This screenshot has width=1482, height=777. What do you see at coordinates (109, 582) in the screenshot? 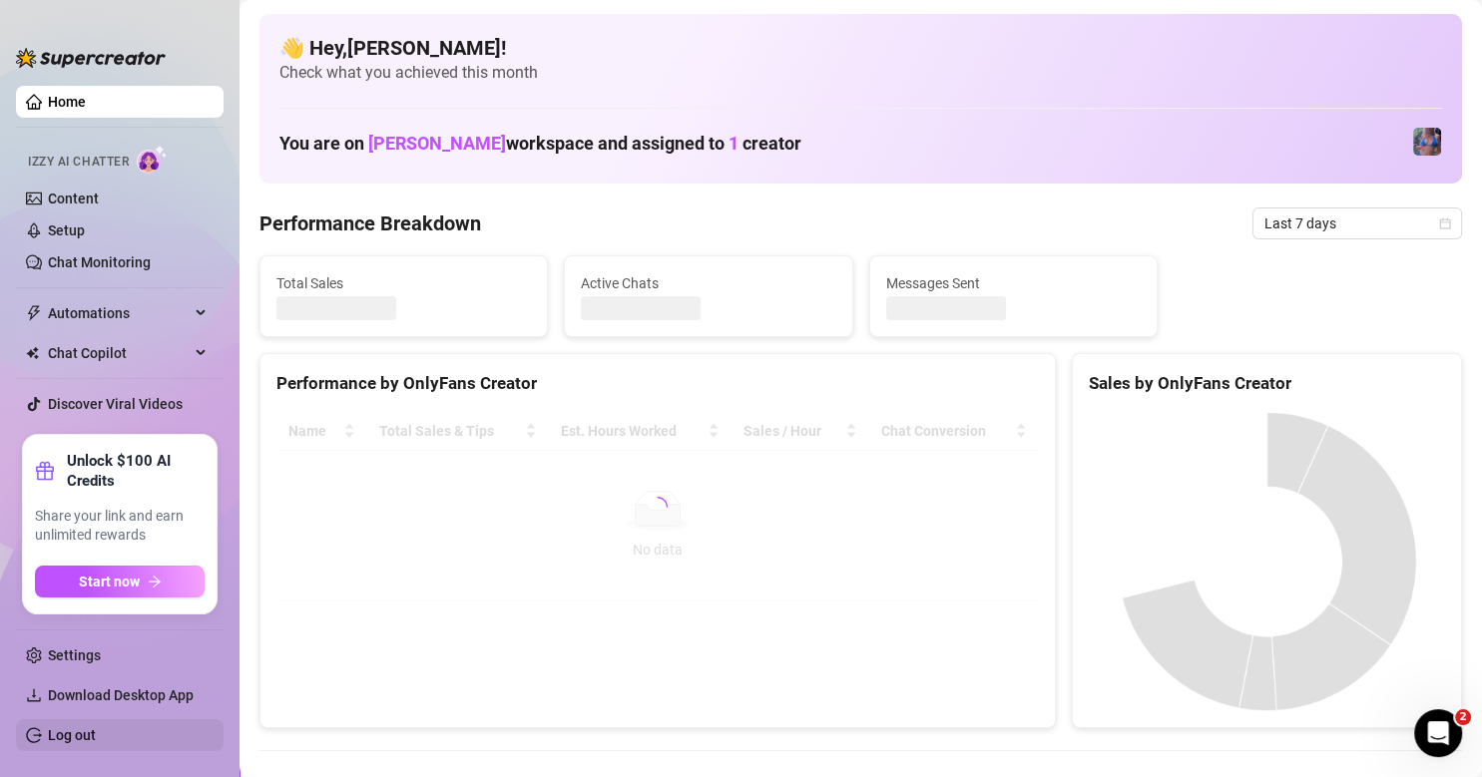
I see `span: Start now` at bounding box center [109, 582].